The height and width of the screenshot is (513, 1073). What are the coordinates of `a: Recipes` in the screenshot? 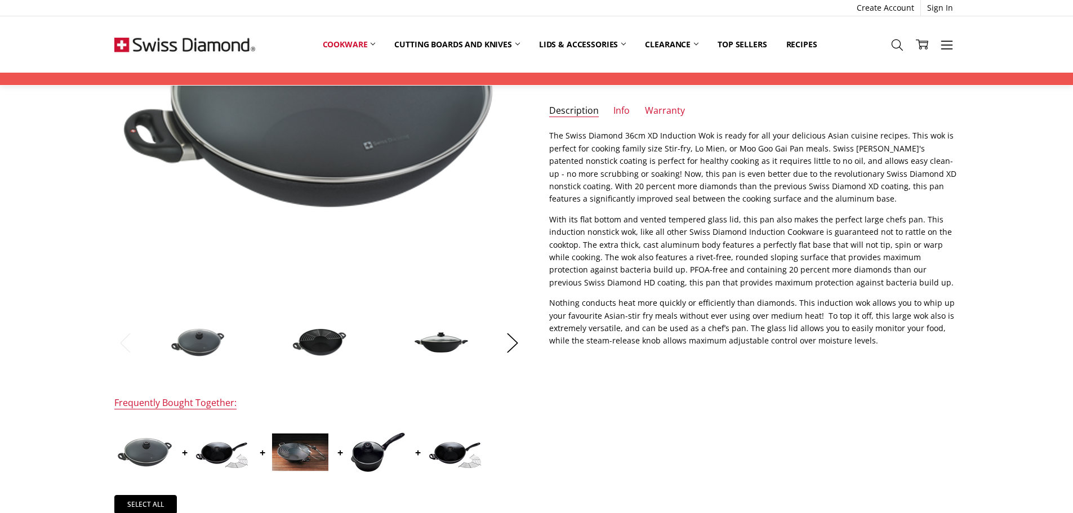 It's located at (802, 45).